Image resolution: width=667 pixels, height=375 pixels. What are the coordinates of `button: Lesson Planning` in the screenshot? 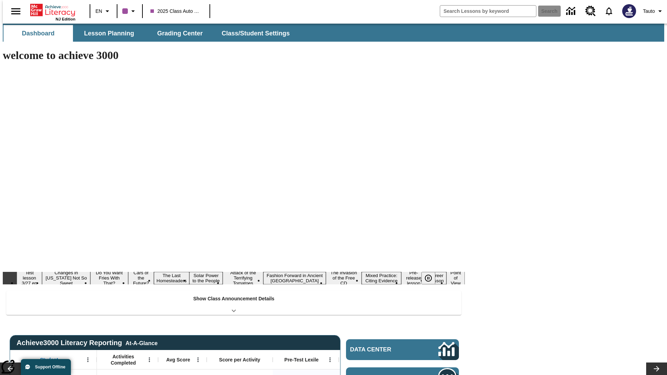 It's located at (109, 33).